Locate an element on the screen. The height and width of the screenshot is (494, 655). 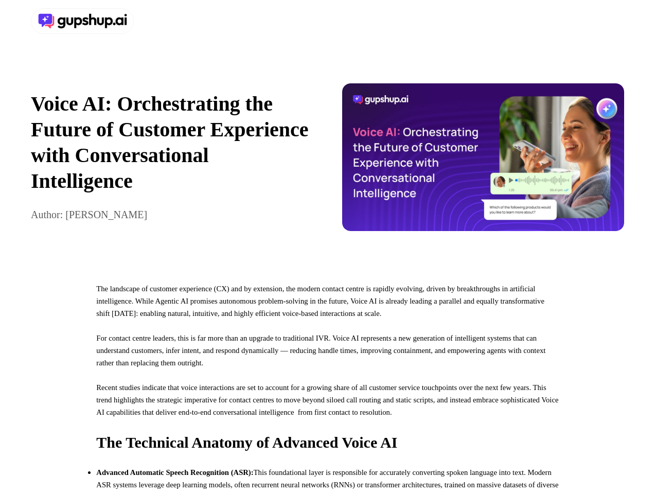
span: The landscape of customer experience (CX) and by extension, the modern contact centre is rapidly ... is located at coordinates (320, 301).